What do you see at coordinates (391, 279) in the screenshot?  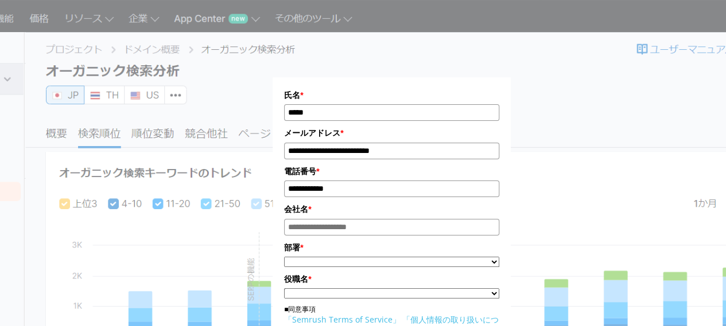 I see `label: 役職名` at bounding box center [391, 279].